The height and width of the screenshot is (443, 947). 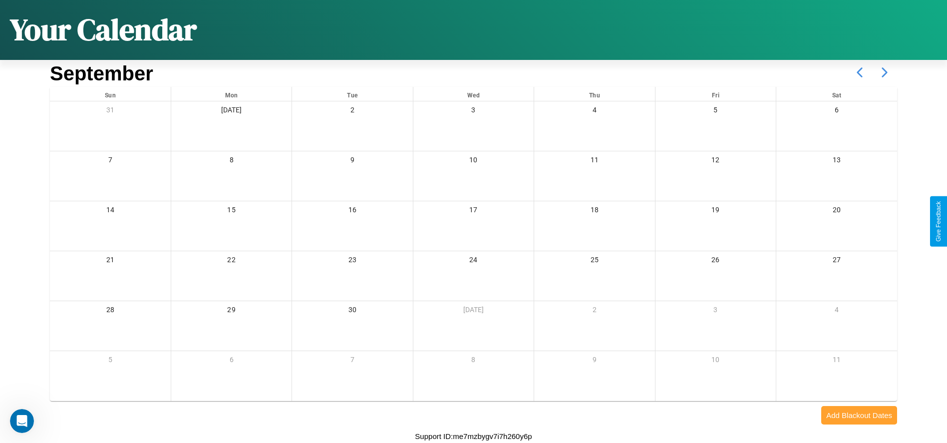 I want to click on div: 20, so click(x=837, y=211).